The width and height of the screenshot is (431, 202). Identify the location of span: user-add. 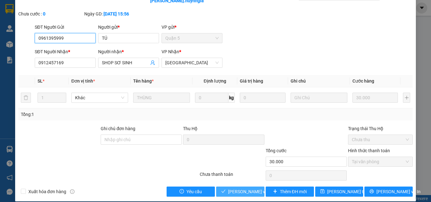
(153, 63).